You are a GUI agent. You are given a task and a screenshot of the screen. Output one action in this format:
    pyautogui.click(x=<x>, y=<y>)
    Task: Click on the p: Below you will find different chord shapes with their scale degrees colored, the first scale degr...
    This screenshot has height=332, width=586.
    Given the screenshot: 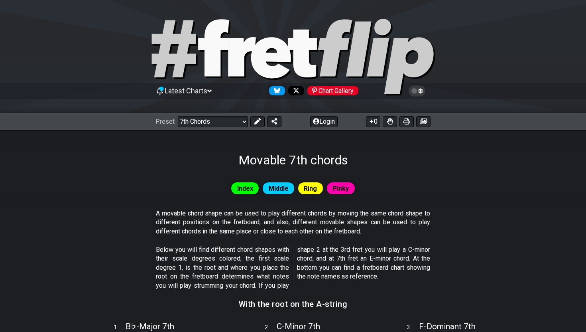 What is the action you would take?
    pyautogui.click(x=293, y=267)
    